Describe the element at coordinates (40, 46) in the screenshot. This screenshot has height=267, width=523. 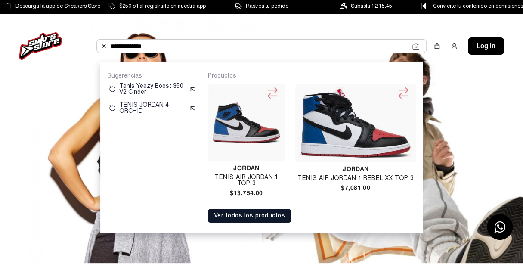
I see `img: logo` at that location.